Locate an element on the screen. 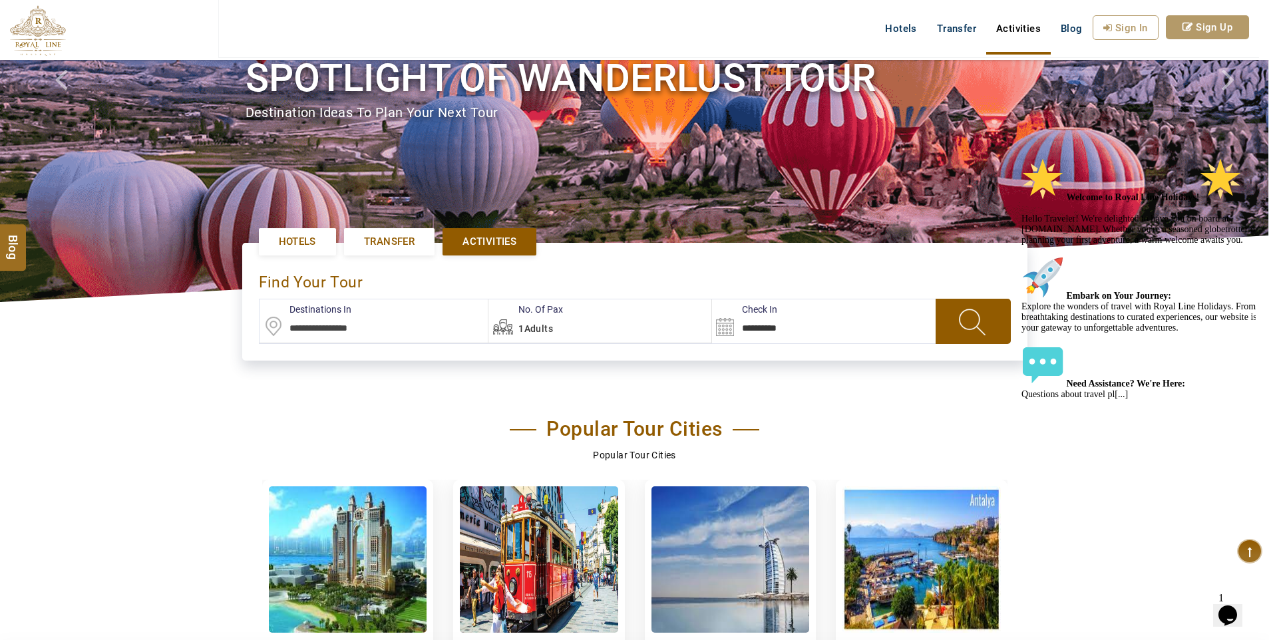 This screenshot has width=1269, height=640. a: Blog is located at coordinates (1071, 29).